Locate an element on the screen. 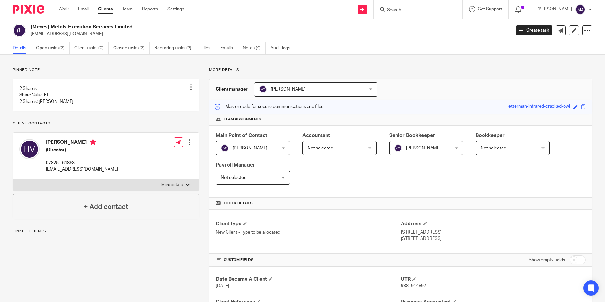 Image resolution: width=605 pixels, height=302 pixels. a: Clients is located at coordinates (105, 9).